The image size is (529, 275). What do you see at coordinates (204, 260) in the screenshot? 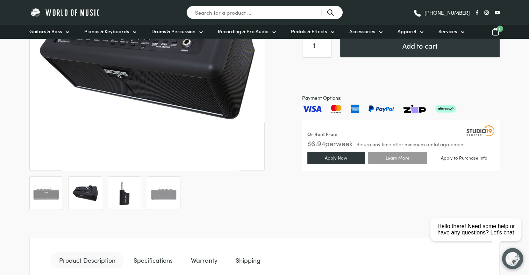
I see `a: Warranty` at bounding box center [204, 260].